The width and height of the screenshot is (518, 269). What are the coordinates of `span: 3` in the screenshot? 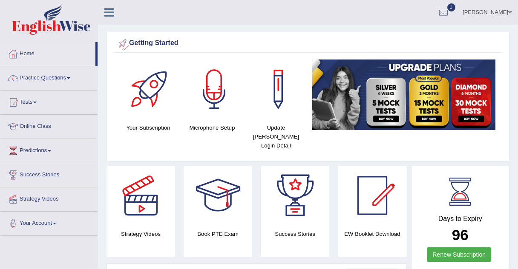 It's located at (451, 7).